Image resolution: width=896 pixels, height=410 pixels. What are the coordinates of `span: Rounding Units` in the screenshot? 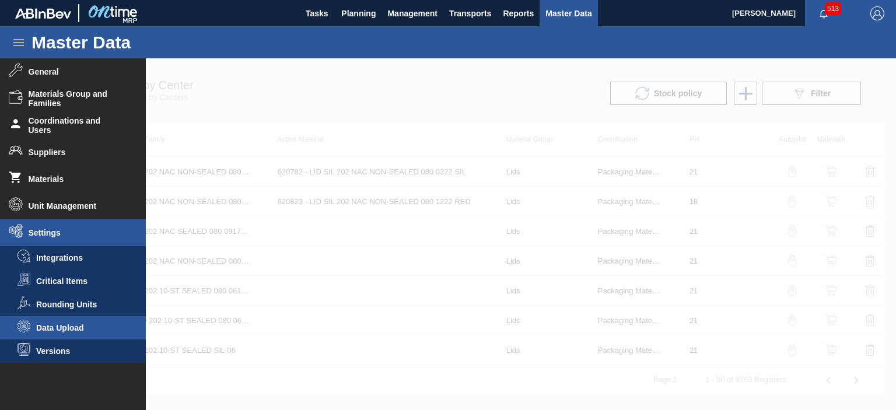 It's located at (81, 305).